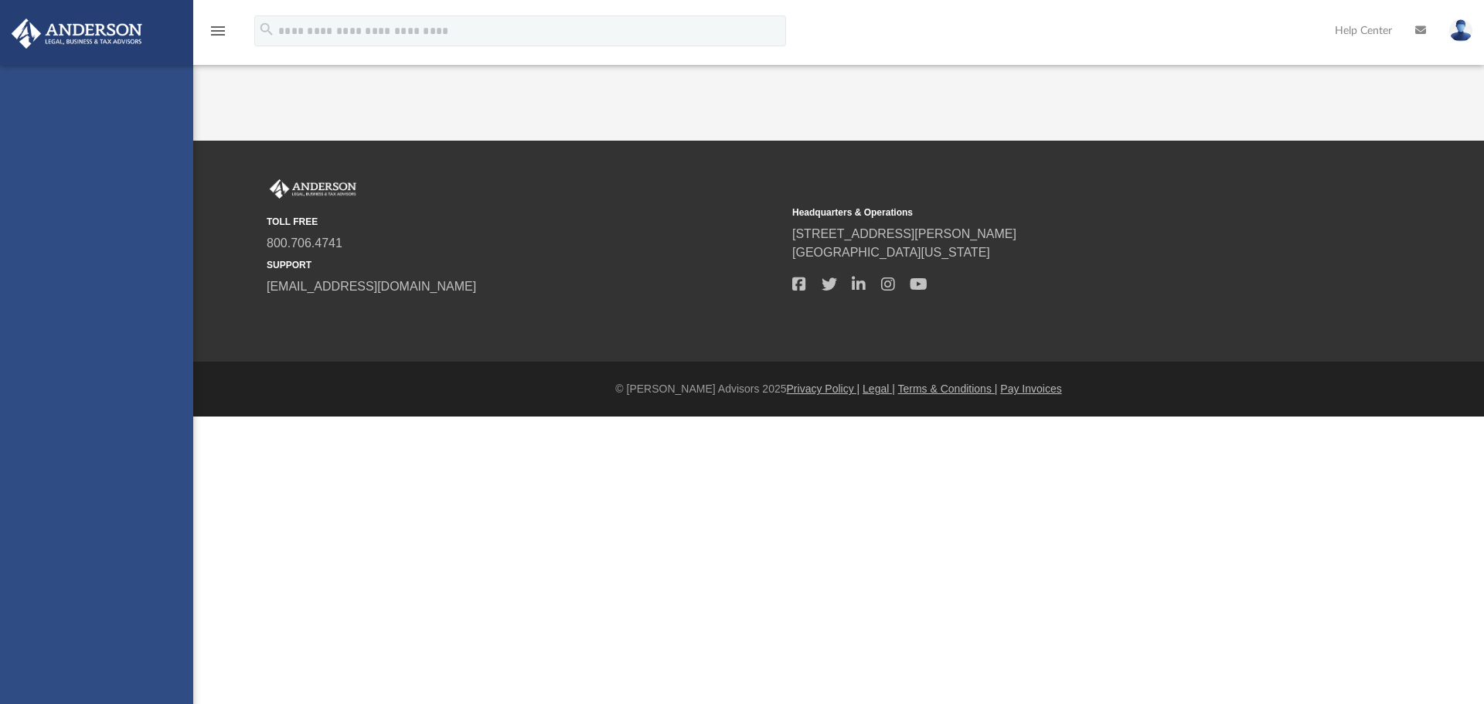 This screenshot has height=704, width=1484. What do you see at coordinates (524, 265) in the screenshot?
I see `small: SUPPORT` at bounding box center [524, 265].